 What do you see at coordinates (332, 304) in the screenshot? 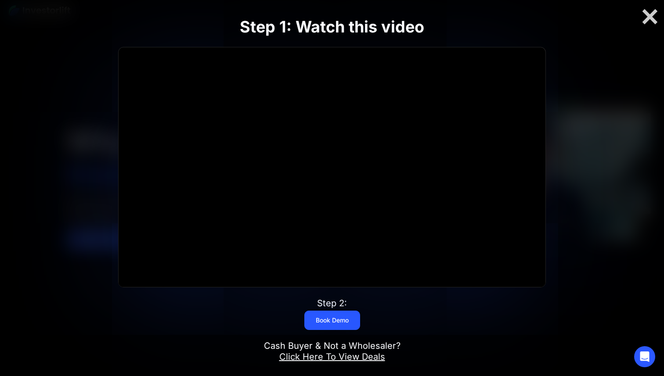
I see `div: Step 2:` at bounding box center [332, 304].